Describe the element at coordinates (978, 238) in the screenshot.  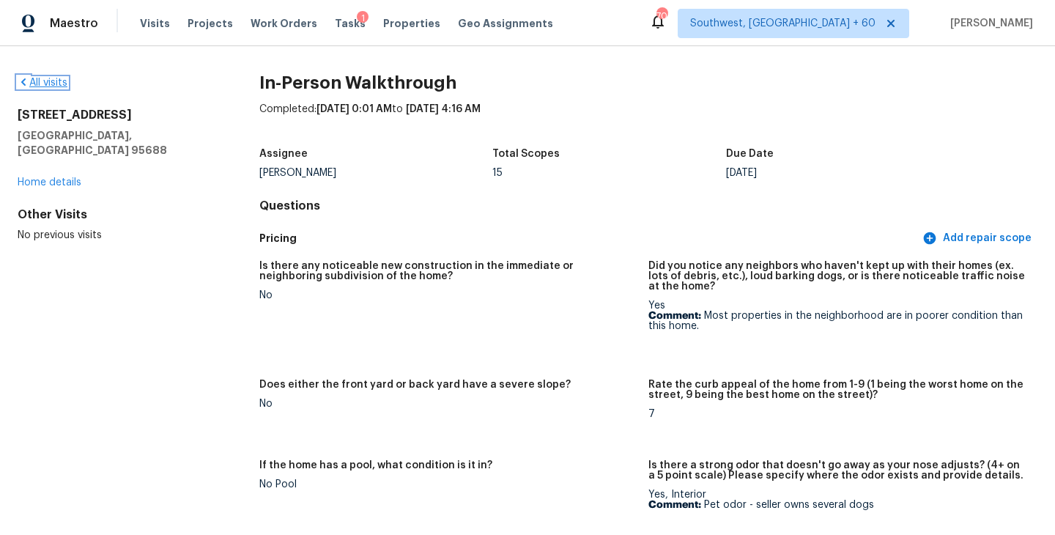
I see `button: Add repair scope` at that location.